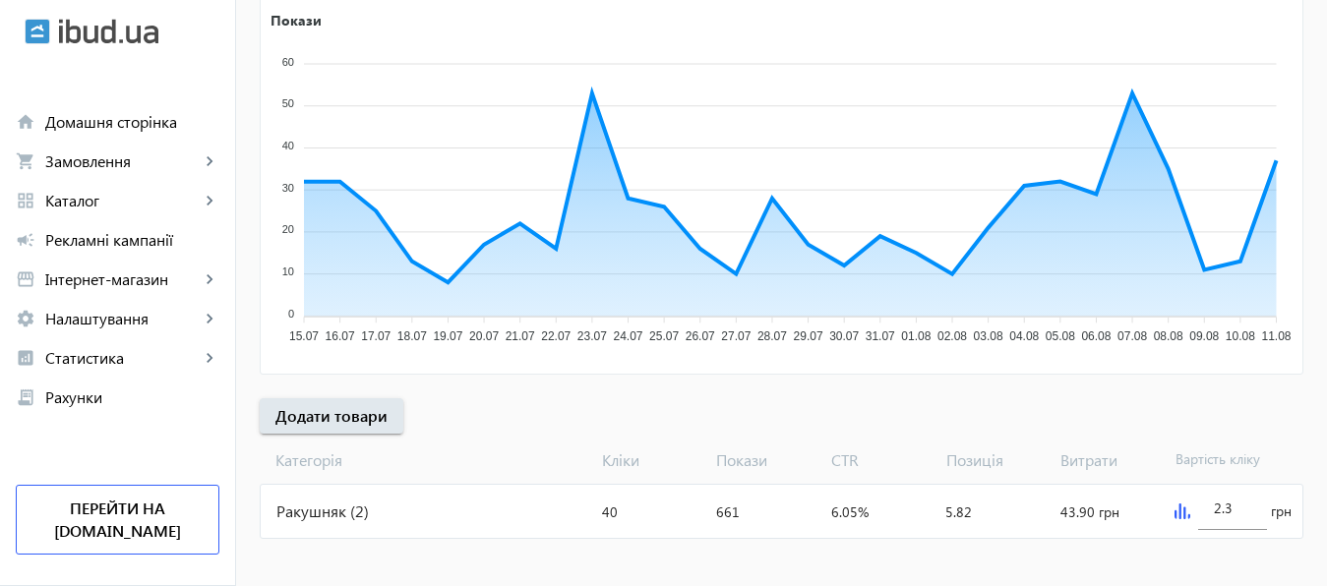 The image size is (1327, 586). Describe the element at coordinates (376, 336) in the screenshot. I see `tspan: 17.07` at that location.